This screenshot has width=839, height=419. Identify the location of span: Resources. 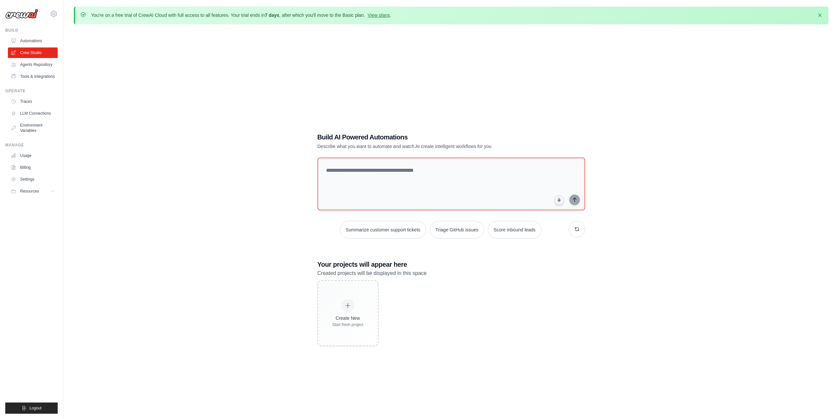
(29, 191).